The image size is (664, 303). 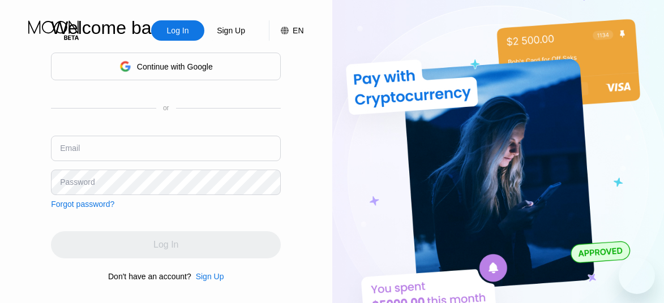 What do you see at coordinates (70, 148) in the screenshot?
I see `div: Email` at bounding box center [70, 148].